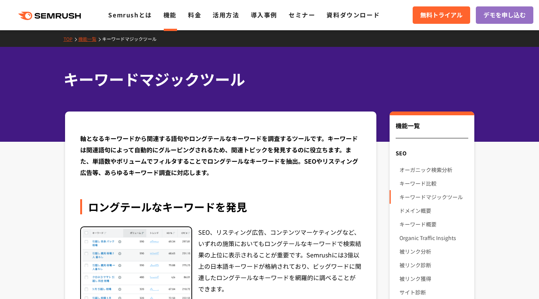  What do you see at coordinates (434, 279) in the screenshot?
I see `a: 被リンク獲得` at bounding box center [434, 279].